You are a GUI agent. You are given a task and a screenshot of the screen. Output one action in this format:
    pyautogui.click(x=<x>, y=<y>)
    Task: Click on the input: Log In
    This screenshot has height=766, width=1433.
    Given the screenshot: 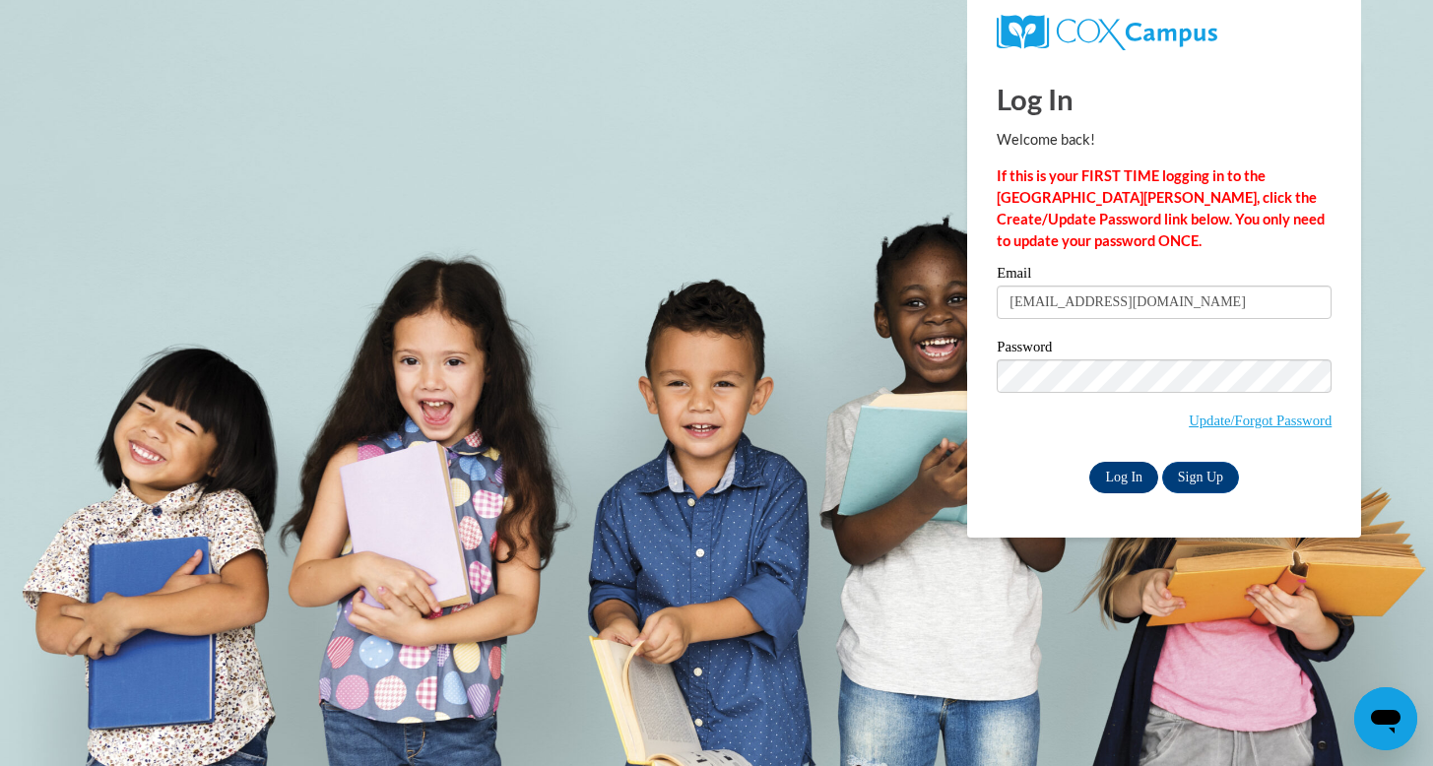 What is the action you would take?
    pyautogui.click(x=1124, y=478)
    